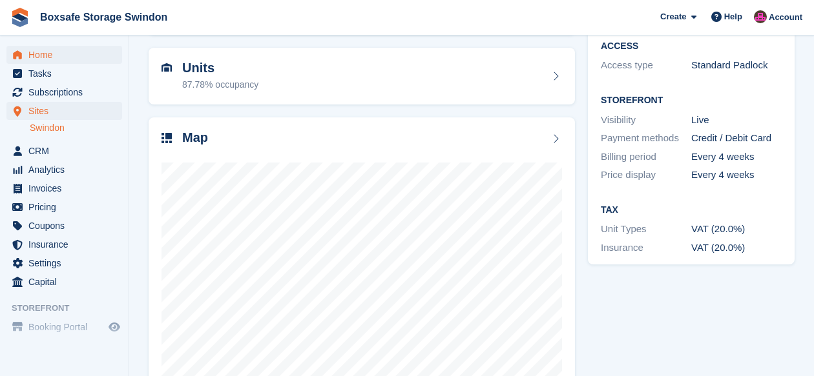 The width and height of the screenshot is (814, 376). I want to click on span: Analytics, so click(67, 170).